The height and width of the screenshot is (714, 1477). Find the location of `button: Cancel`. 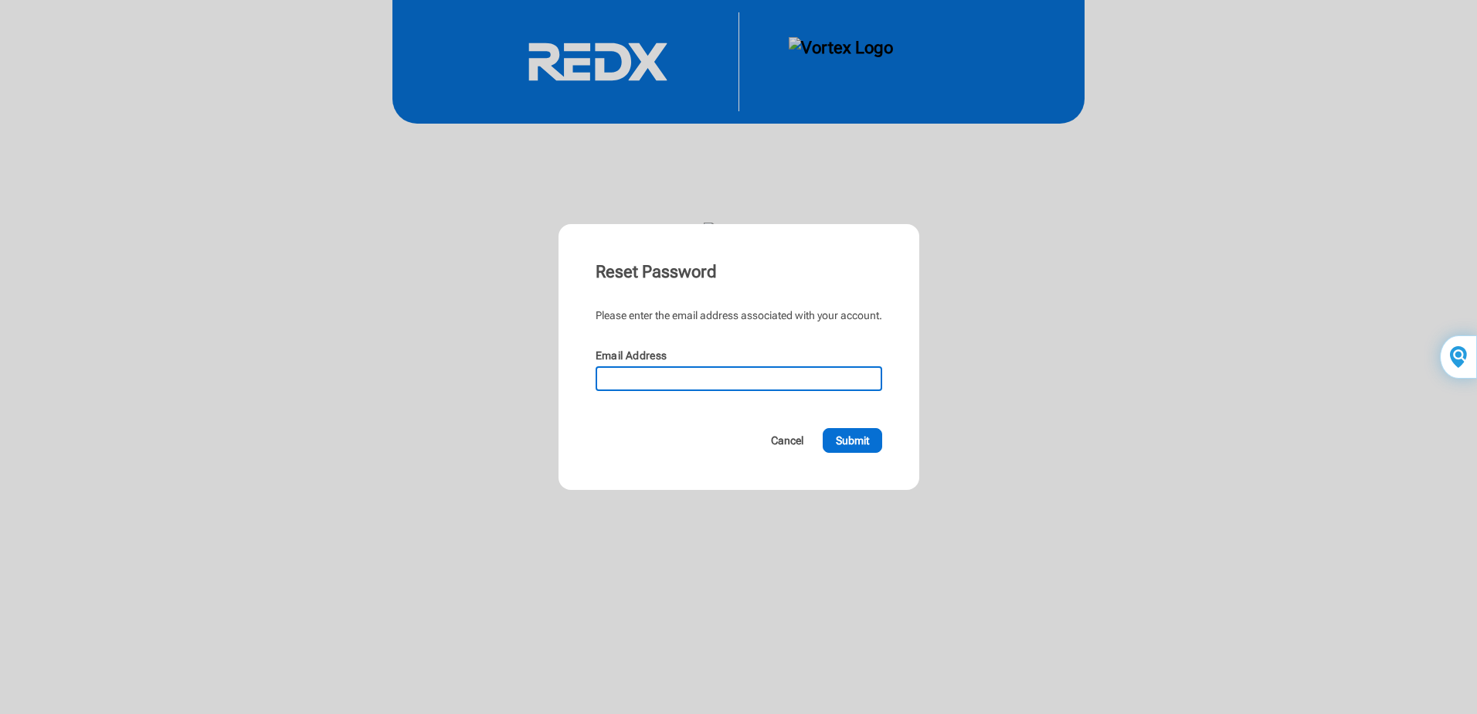

button: Cancel is located at coordinates (787, 440).